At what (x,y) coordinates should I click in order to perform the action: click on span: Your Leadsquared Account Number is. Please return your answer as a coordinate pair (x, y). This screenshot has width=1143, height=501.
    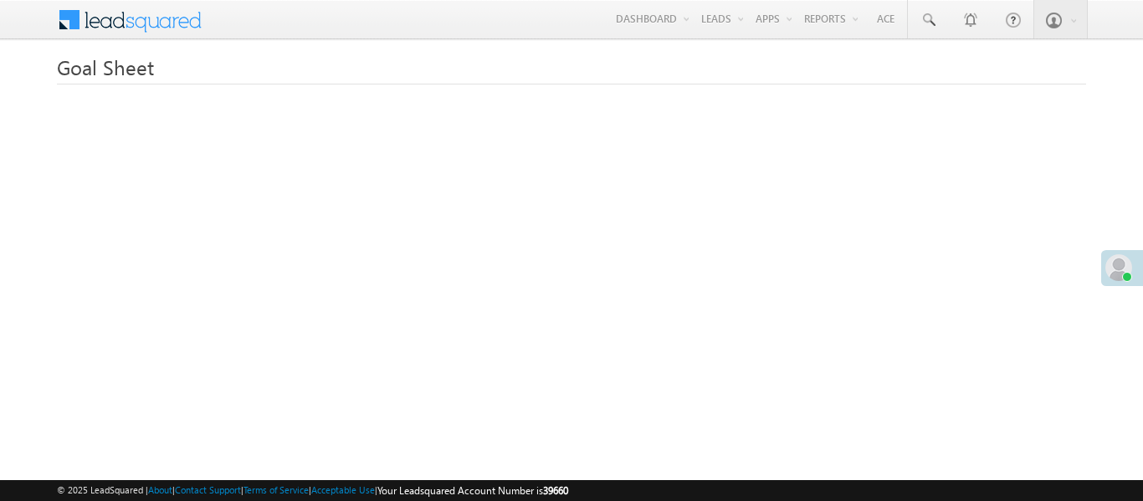
    Looking at the image, I should click on (473, 490).